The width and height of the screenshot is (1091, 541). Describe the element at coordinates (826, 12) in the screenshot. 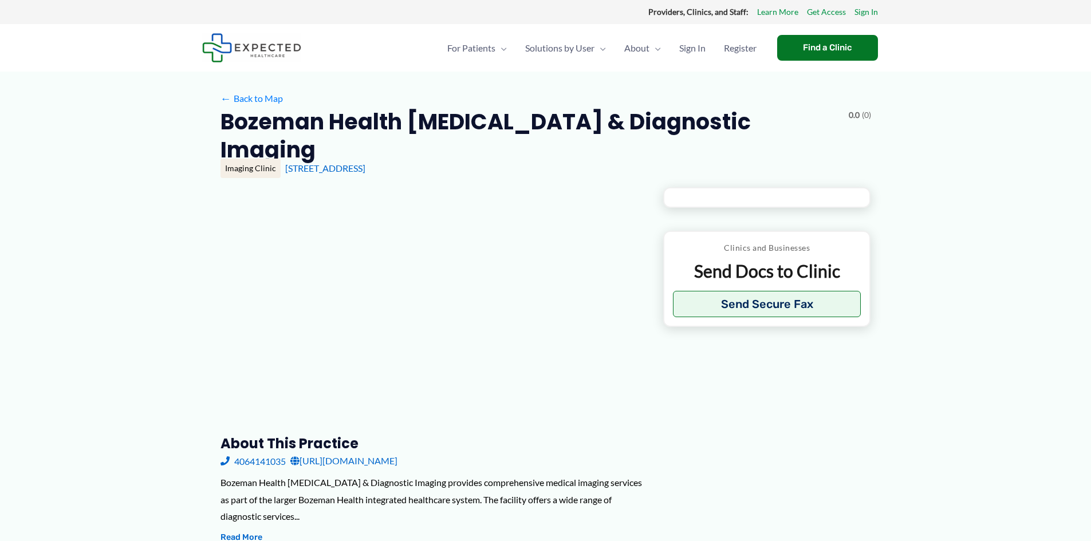

I see `a: Get Access` at that location.